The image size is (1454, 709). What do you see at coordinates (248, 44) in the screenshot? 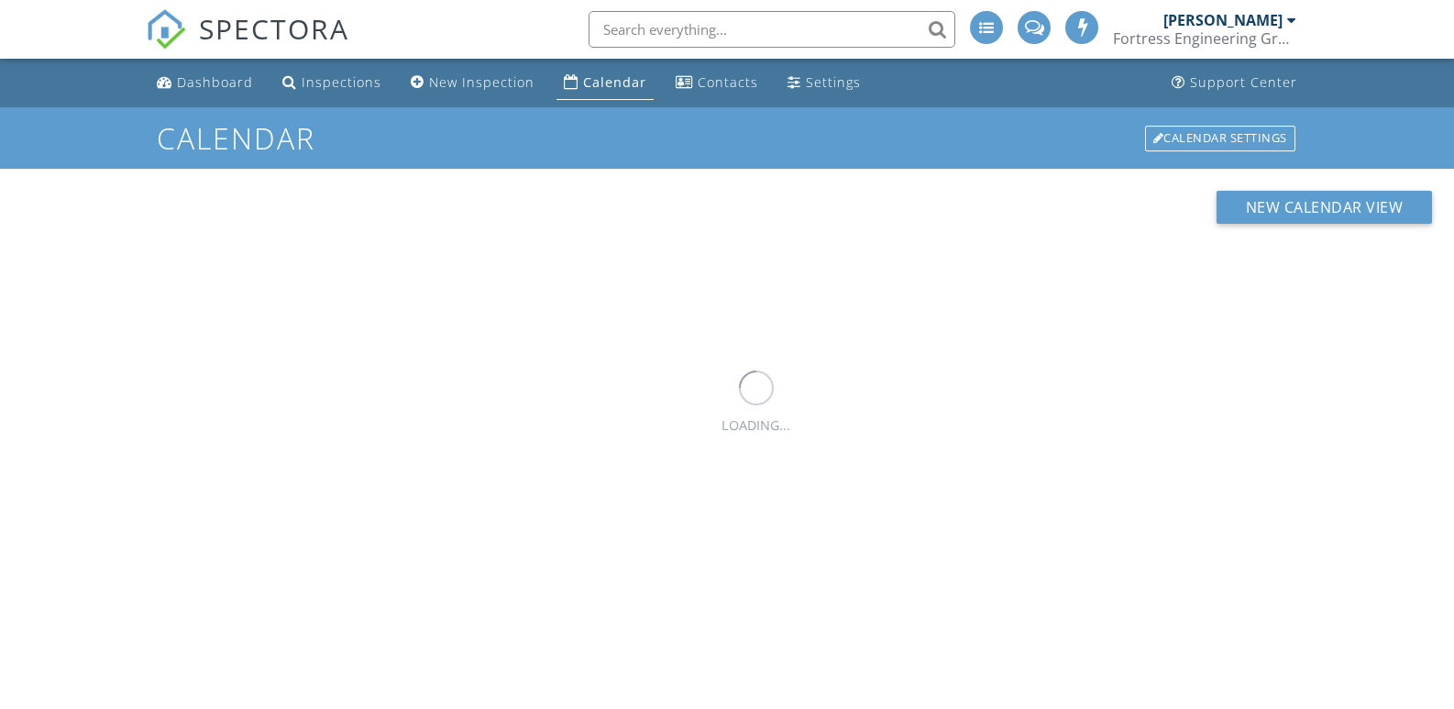
I see `a: SPECTORA` at bounding box center [248, 44].